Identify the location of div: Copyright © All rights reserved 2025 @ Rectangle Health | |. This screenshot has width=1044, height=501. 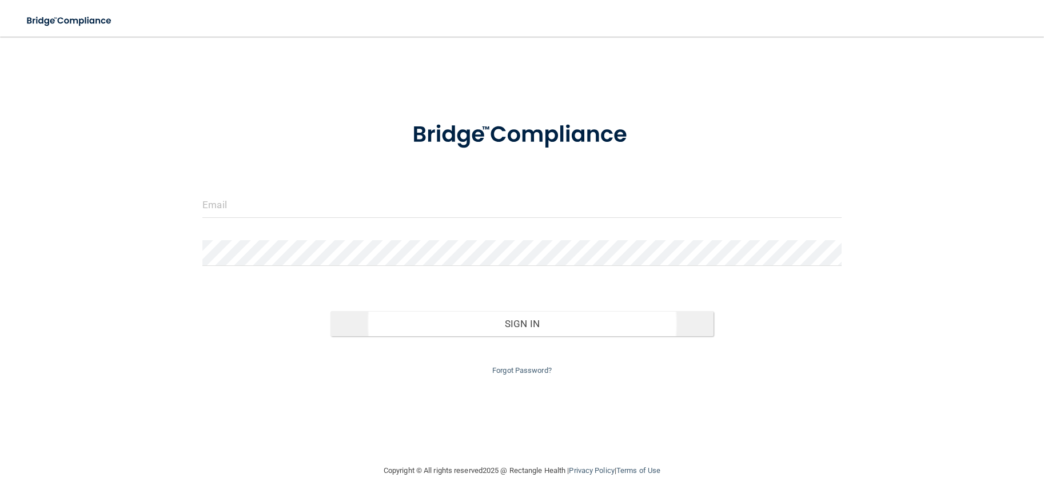
(522, 471).